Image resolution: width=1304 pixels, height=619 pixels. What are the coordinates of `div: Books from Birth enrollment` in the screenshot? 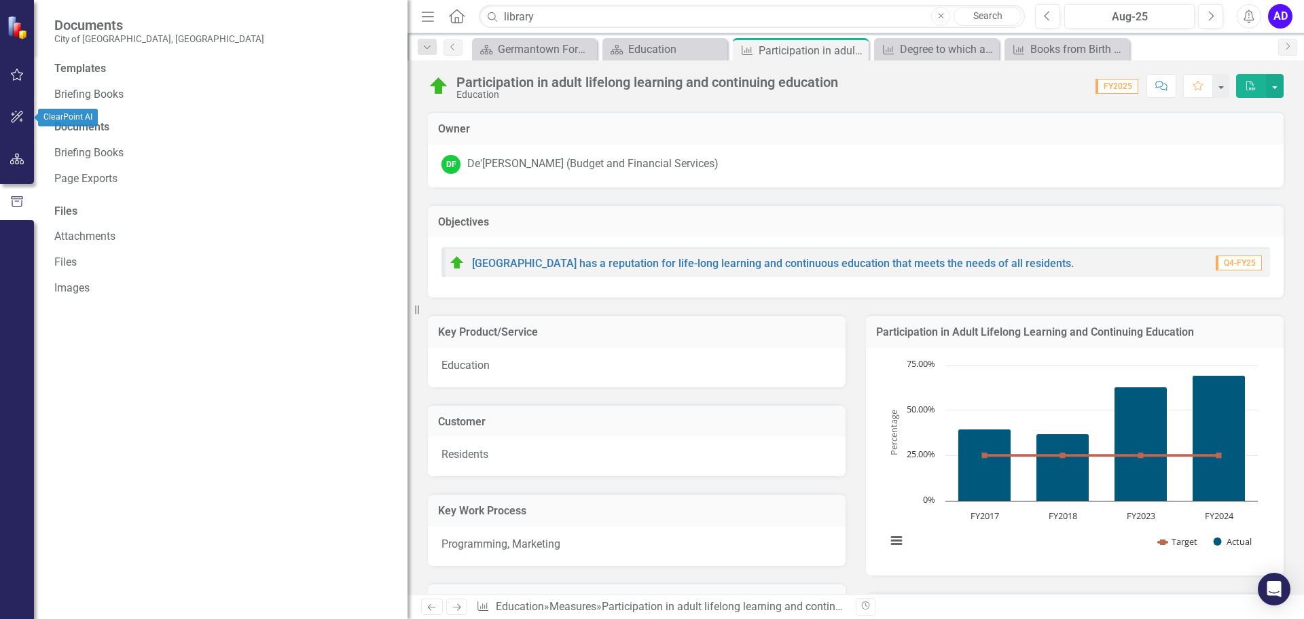 It's located at (1078, 49).